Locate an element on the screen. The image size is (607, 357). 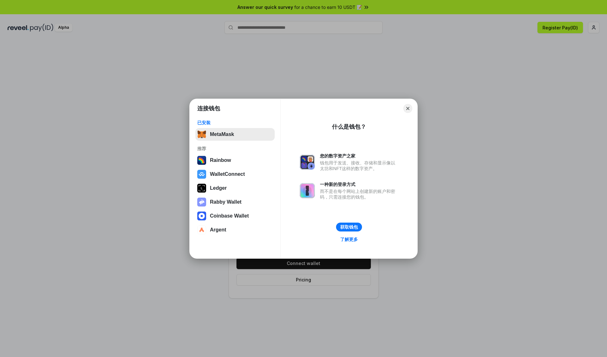
div: Rainbow is located at coordinates (220, 160).